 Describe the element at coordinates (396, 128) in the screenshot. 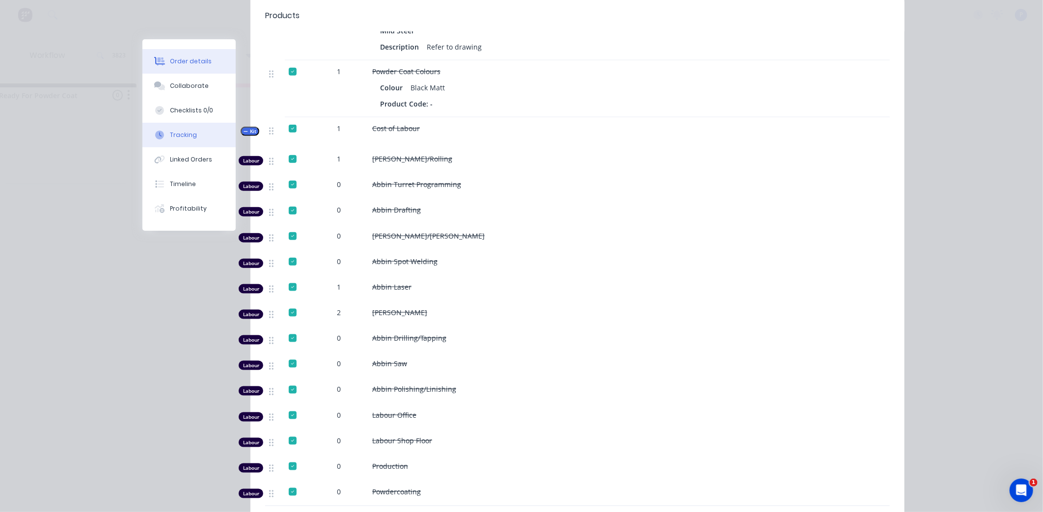

I see `span: Cost of Labour` at that location.